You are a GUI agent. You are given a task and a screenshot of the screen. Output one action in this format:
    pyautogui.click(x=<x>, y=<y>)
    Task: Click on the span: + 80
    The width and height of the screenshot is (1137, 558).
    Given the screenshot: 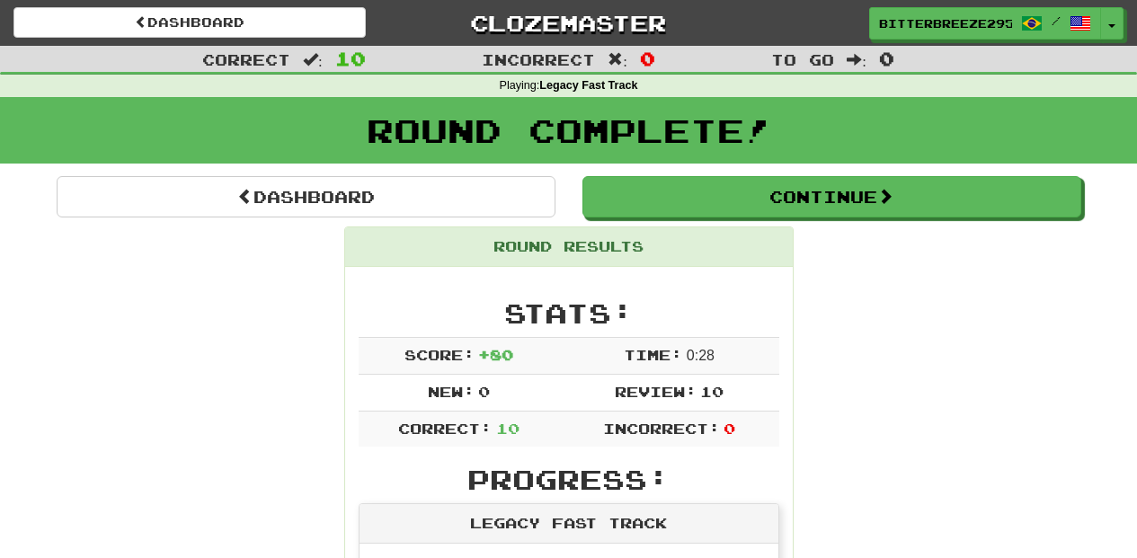 What is the action you would take?
    pyautogui.click(x=495, y=354)
    